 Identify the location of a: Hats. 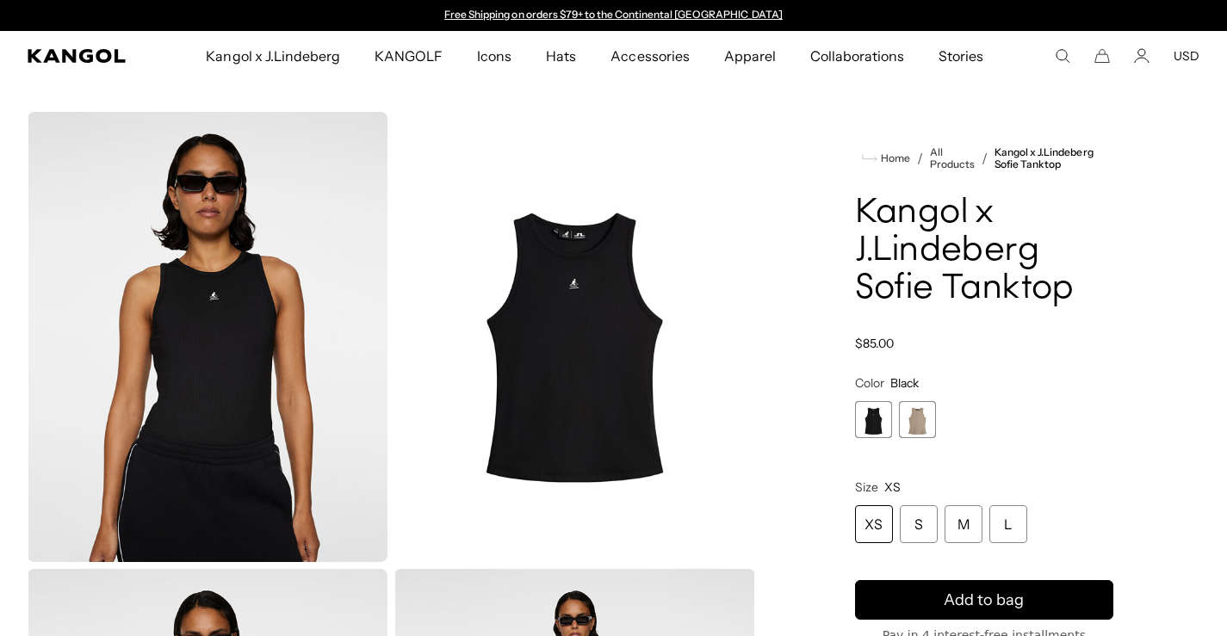
(560, 56).